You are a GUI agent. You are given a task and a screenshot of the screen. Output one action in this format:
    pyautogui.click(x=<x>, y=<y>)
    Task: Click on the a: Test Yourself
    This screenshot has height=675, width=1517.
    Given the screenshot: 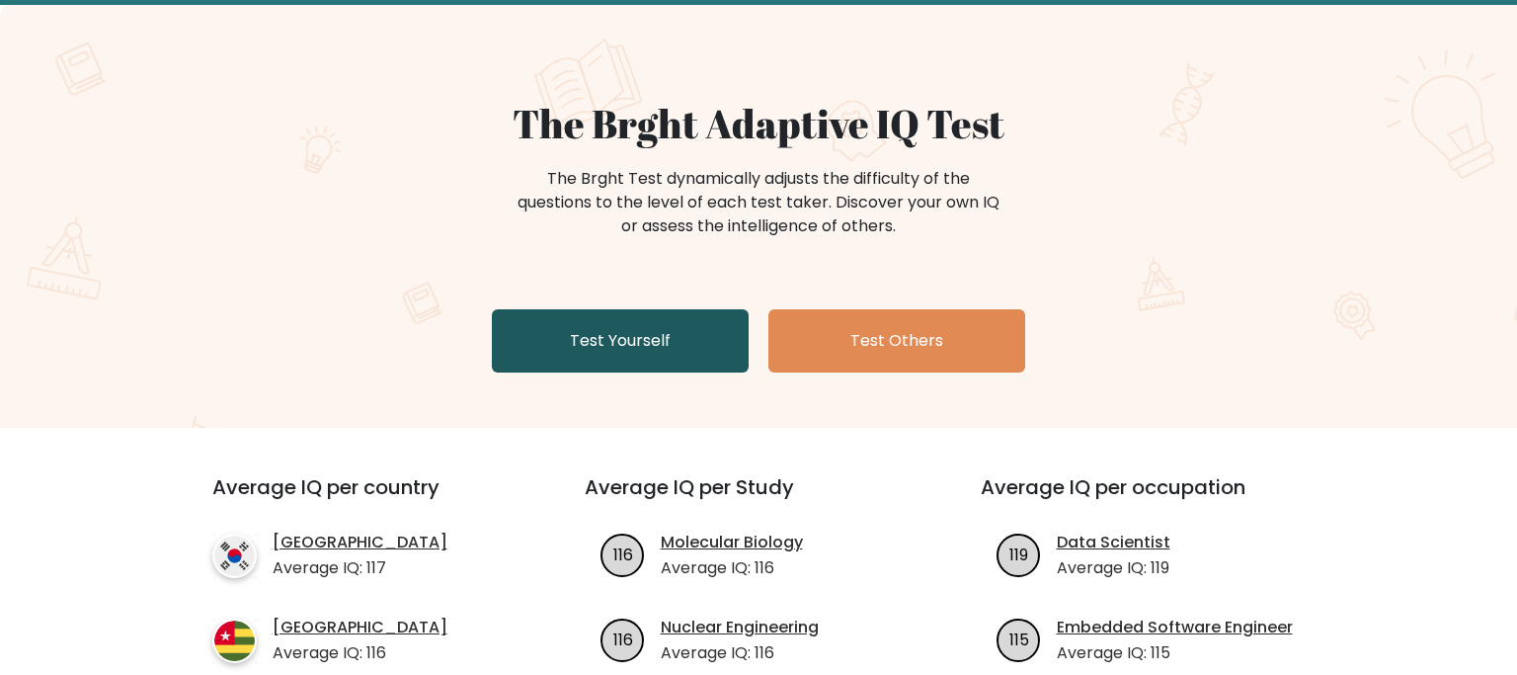 What is the action you would take?
    pyautogui.click(x=620, y=341)
    